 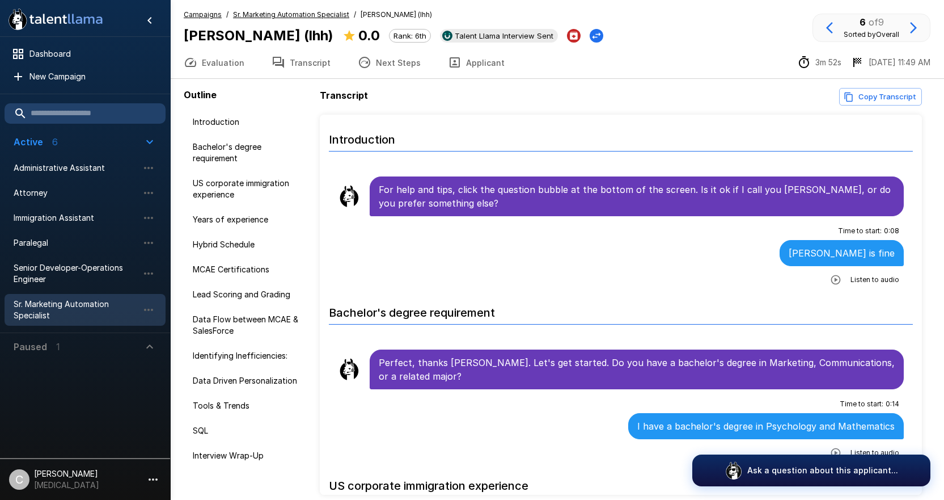 What do you see at coordinates (621, 136) in the screenshot?
I see `h6: Introduction` at bounding box center [621, 136].